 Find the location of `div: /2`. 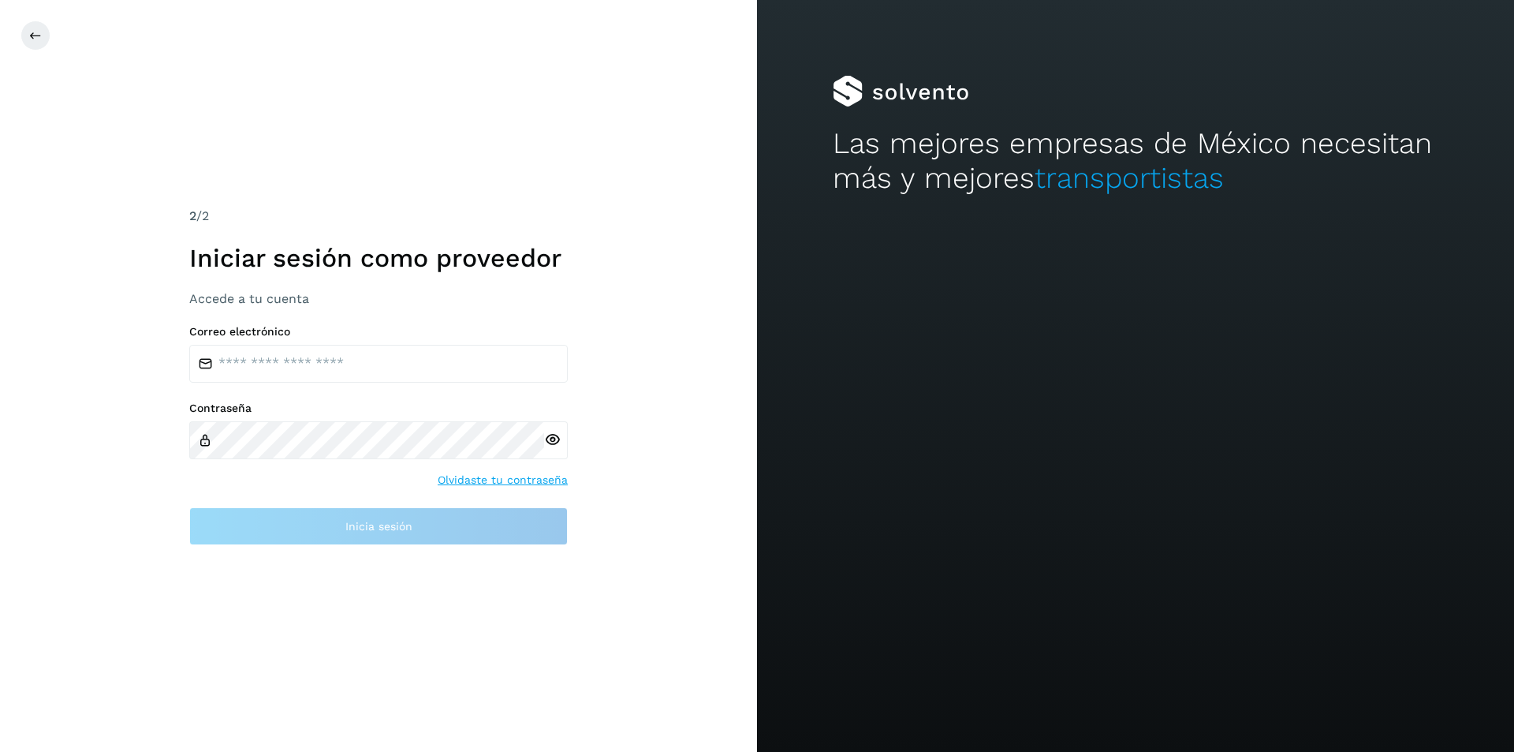

div: /2 is located at coordinates (379, 216).